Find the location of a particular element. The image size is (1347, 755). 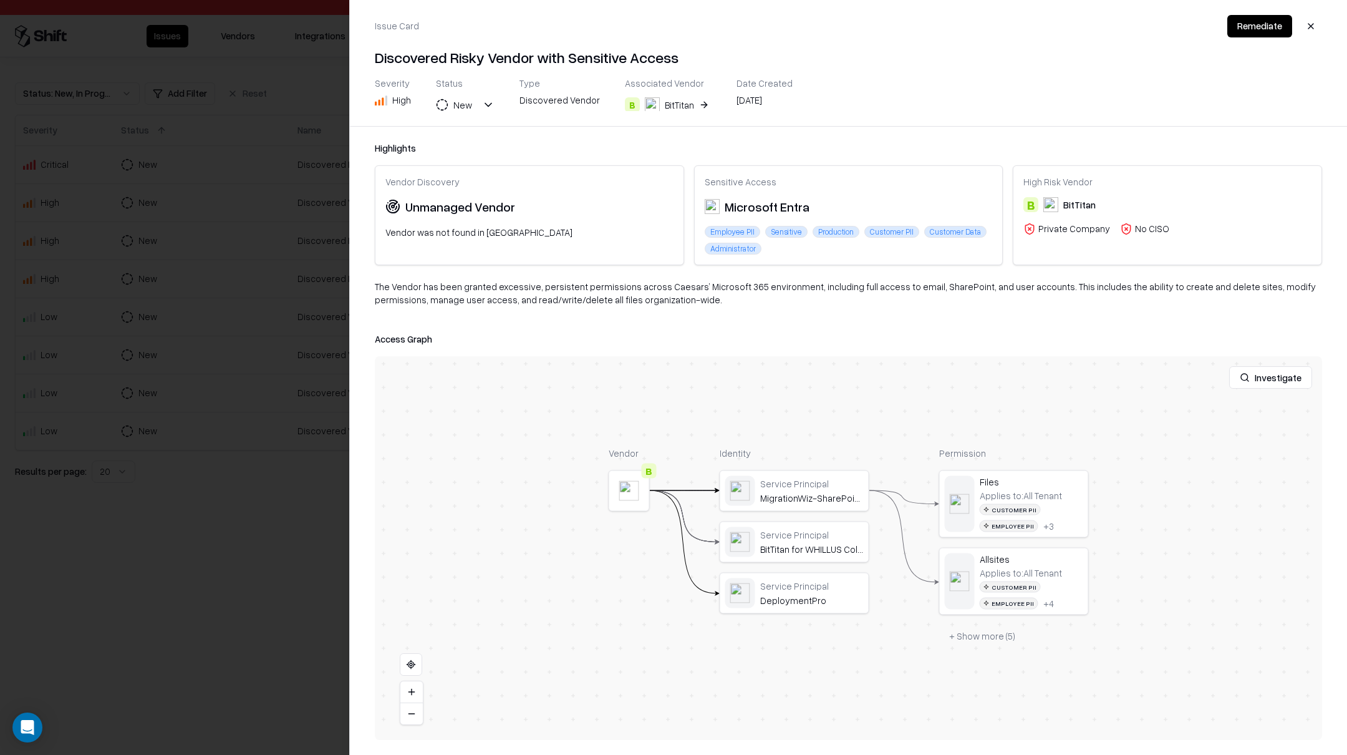

button: Investigate is located at coordinates (1270, 377).